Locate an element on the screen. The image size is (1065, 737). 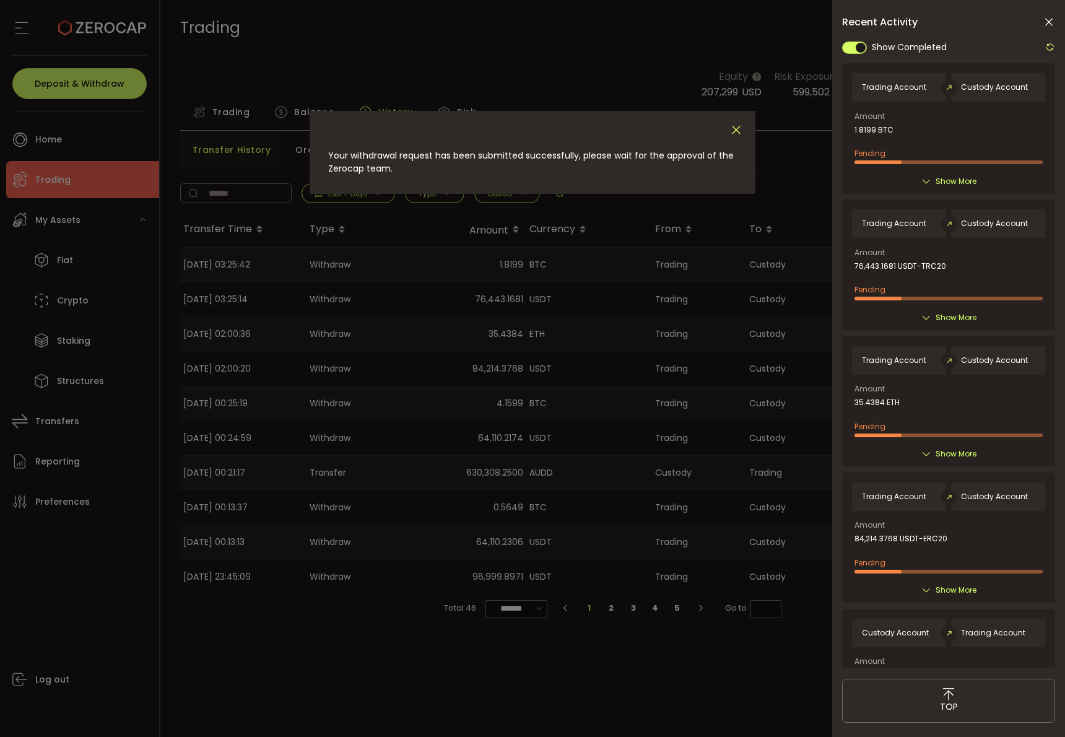
span: 35.4384 ETH is located at coordinates (877, 403).